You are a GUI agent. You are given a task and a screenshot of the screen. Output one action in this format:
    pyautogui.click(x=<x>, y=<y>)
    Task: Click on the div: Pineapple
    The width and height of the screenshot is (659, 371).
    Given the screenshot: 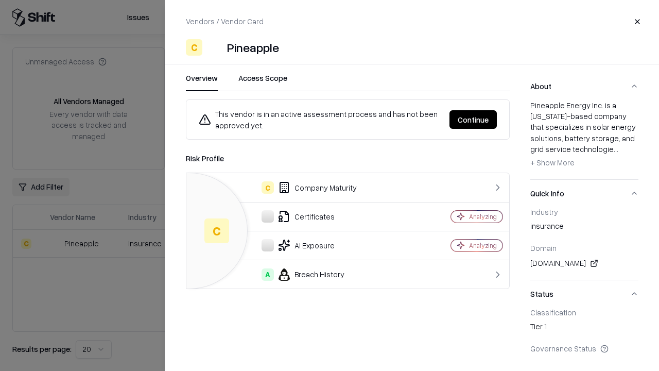 What is the action you would take?
    pyautogui.click(x=253, y=47)
    